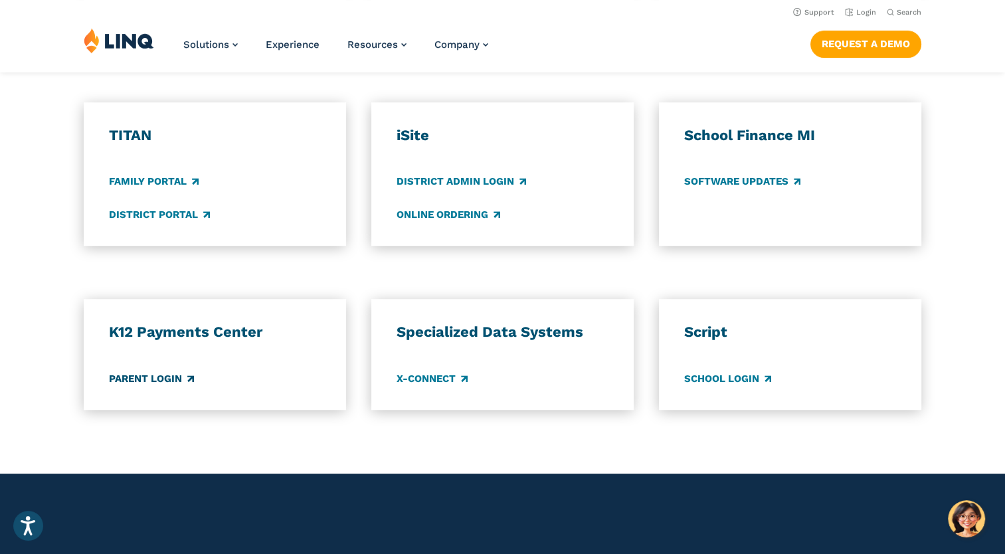  Describe the element at coordinates (335, 50) in the screenshot. I see `nav: Primary Navigation` at that location.